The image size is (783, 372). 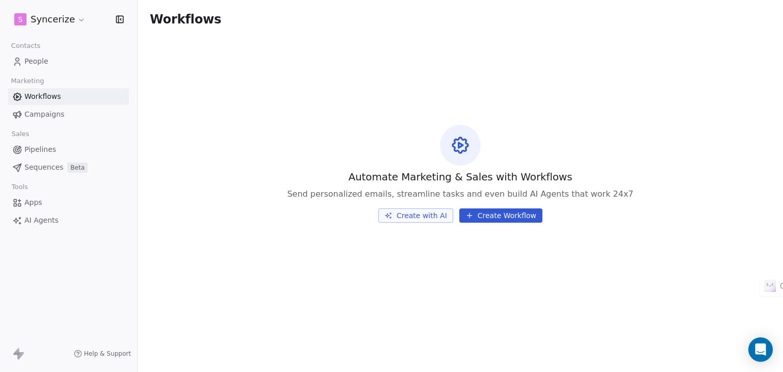 What do you see at coordinates (68, 149) in the screenshot?
I see `a: Pipelines` at bounding box center [68, 149].